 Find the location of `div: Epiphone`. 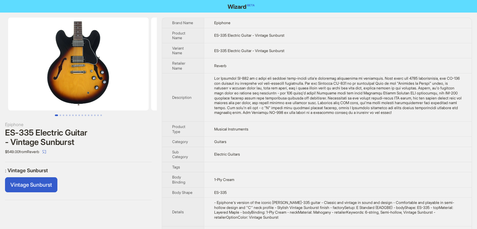

div: Epiphone is located at coordinates (78, 124).